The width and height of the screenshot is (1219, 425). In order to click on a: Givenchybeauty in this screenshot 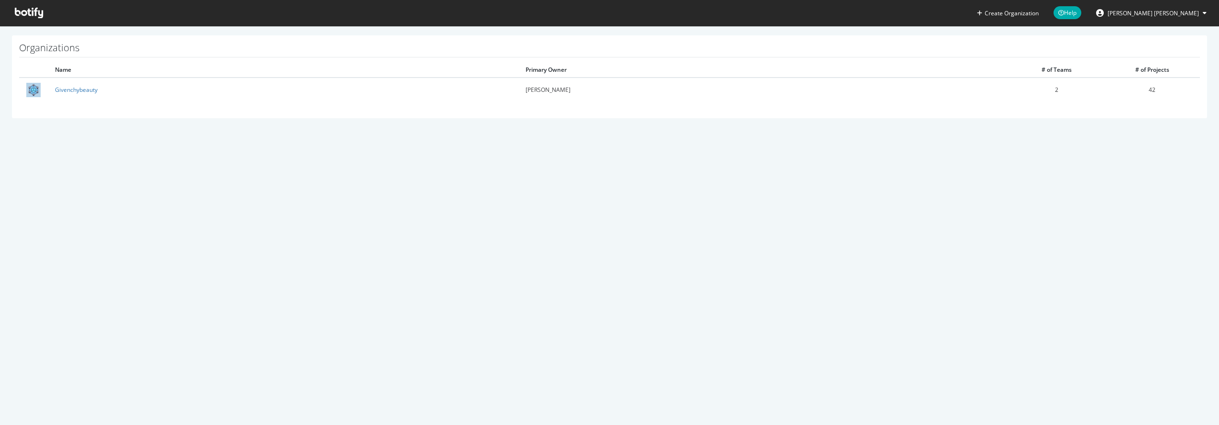, I will do `click(76, 89)`.